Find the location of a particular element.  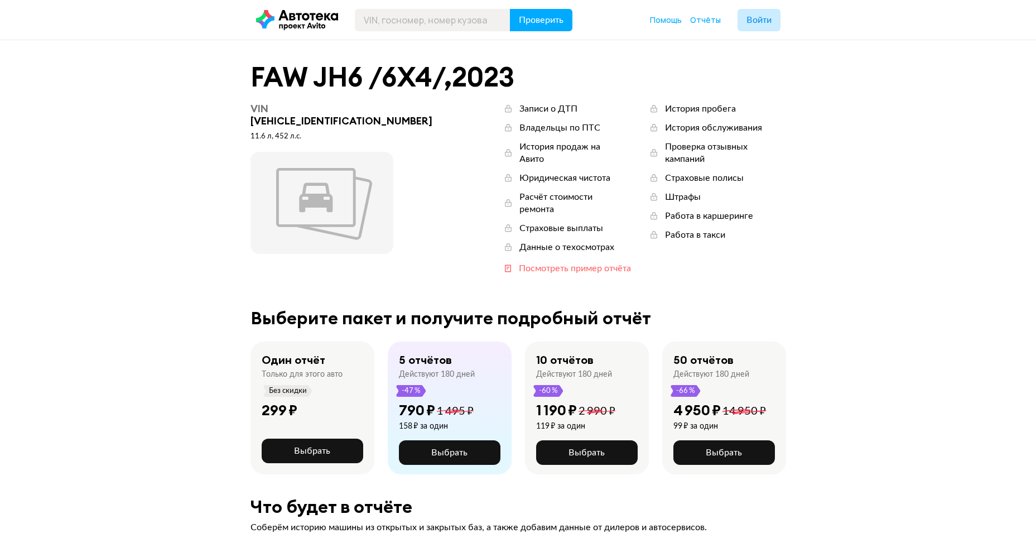

div: Владельцы по ПТС is located at coordinates (559, 128).